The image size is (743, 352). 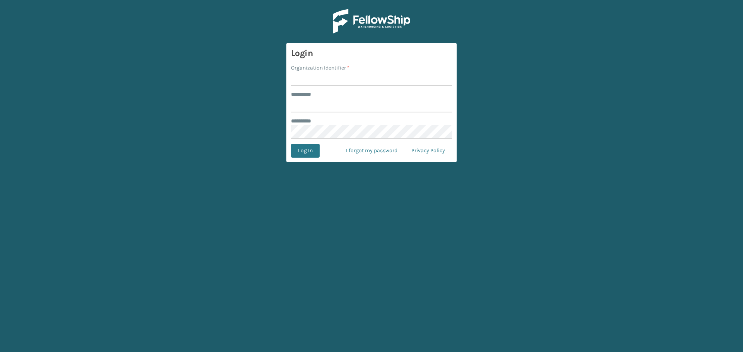 What do you see at coordinates (371, 151) in the screenshot?
I see `a: I forgot my password` at bounding box center [371, 151].